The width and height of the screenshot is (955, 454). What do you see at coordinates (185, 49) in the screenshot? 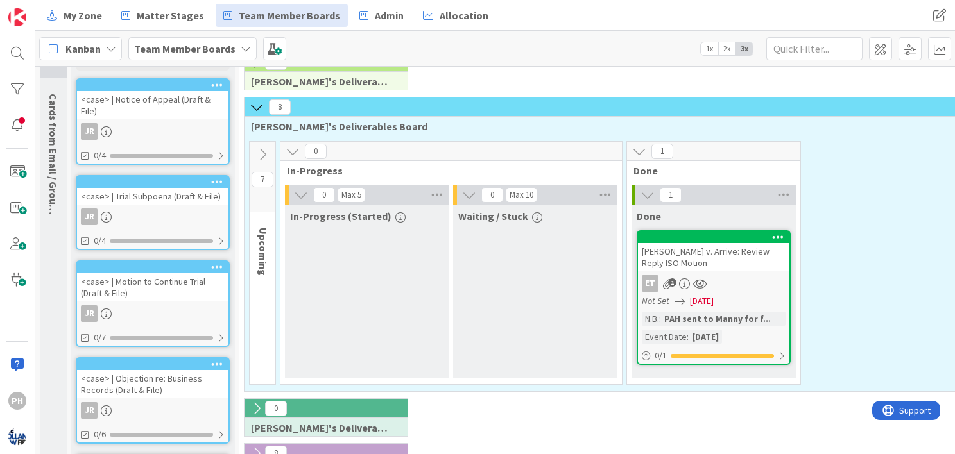
I see `b: Team Member Boards` at bounding box center [185, 49].